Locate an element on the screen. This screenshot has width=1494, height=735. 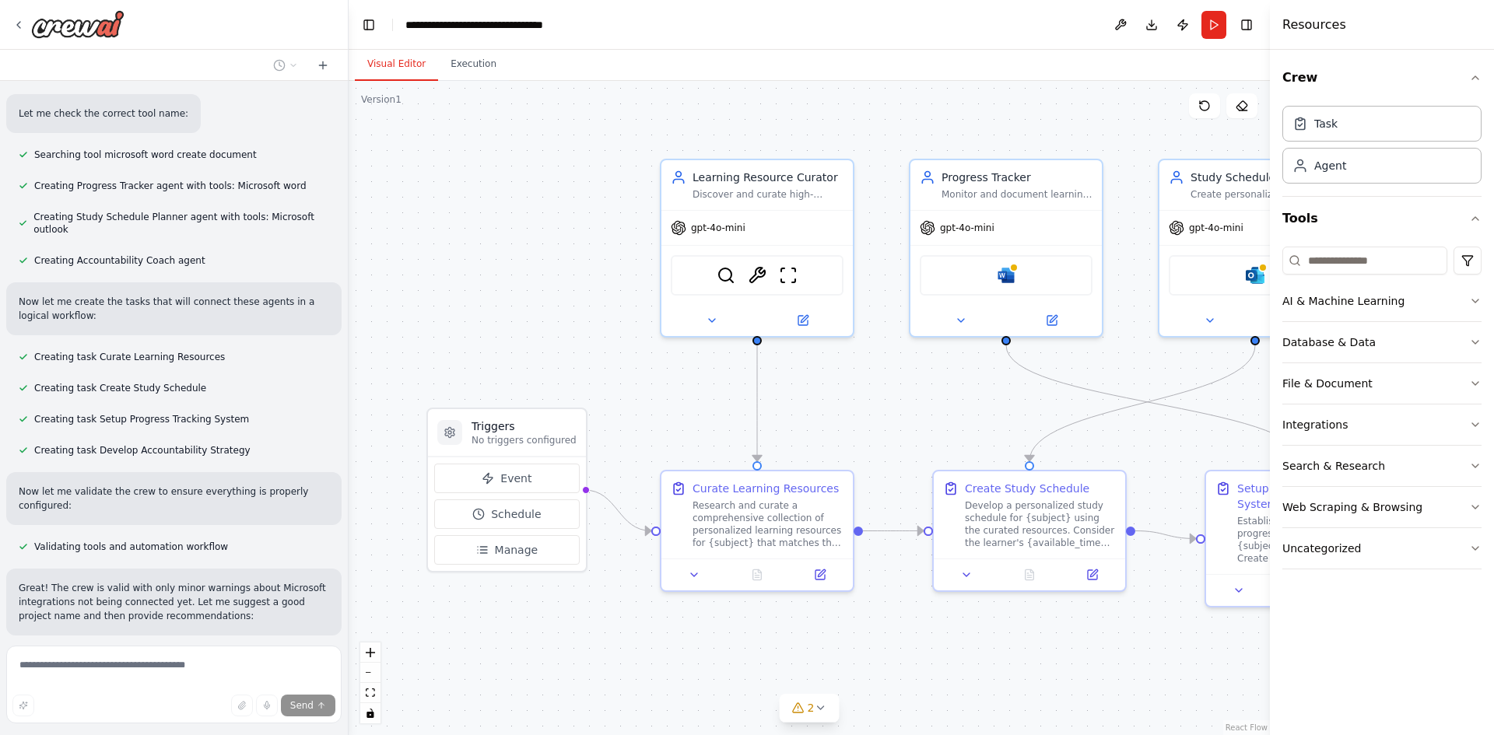
button: Visual Editor is located at coordinates (396, 65).